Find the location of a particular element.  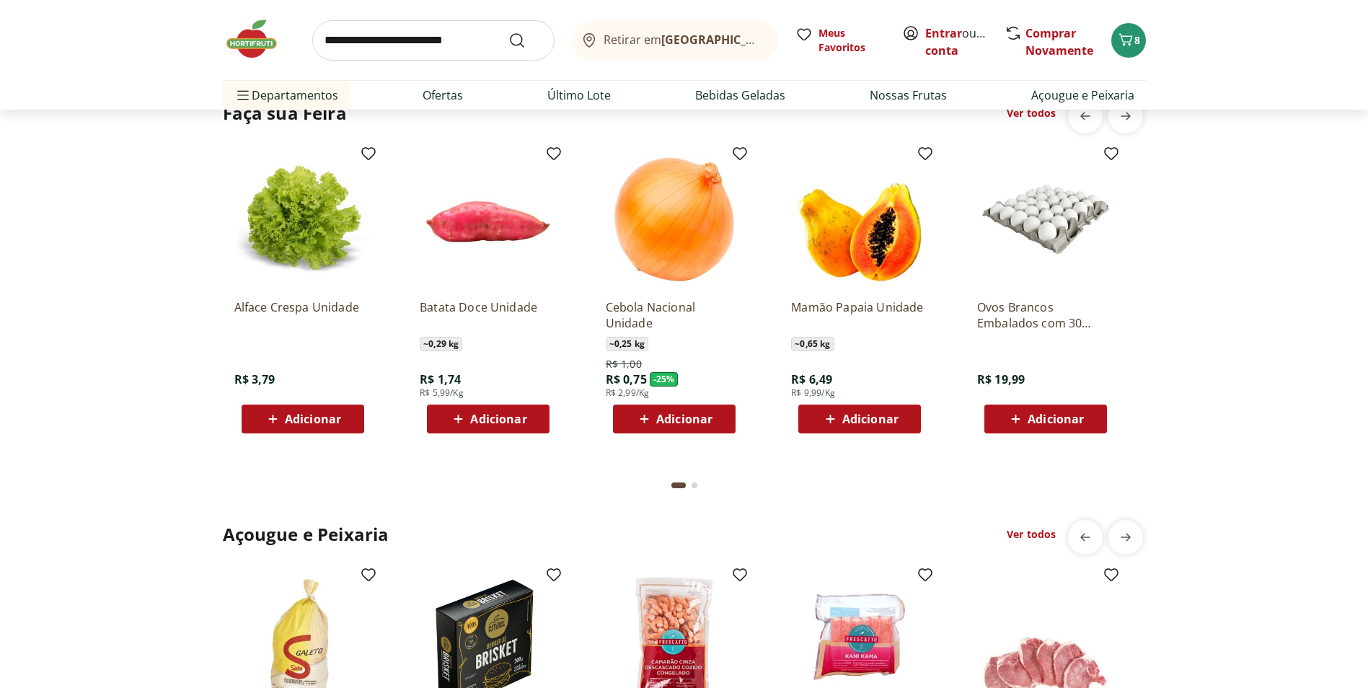

a: Açougue e Peixaria is located at coordinates (1083, 95).